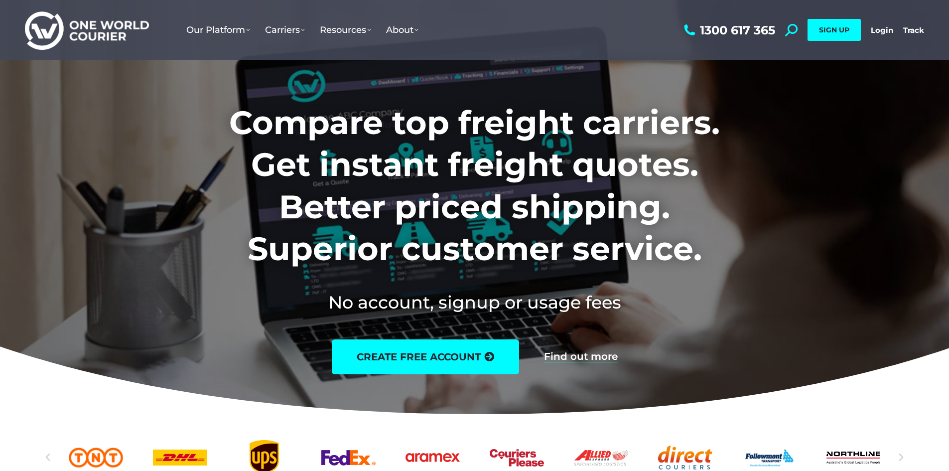  What do you see at coordinates (402, 30) in the screenshot?
I see `span: About` at bounding box center [402, 30].